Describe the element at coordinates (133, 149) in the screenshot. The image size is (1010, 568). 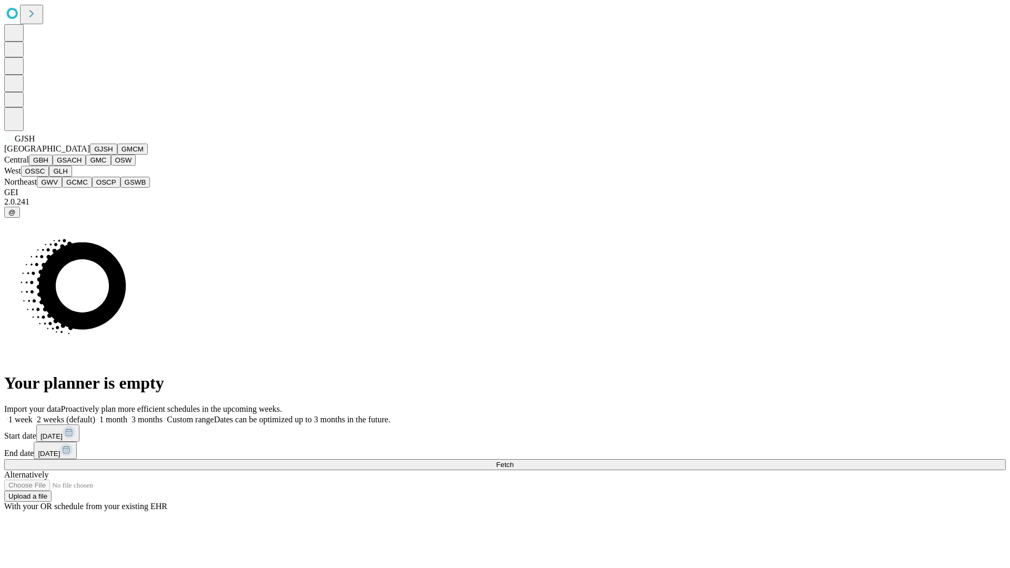
I see `button: GMCM` at that location.